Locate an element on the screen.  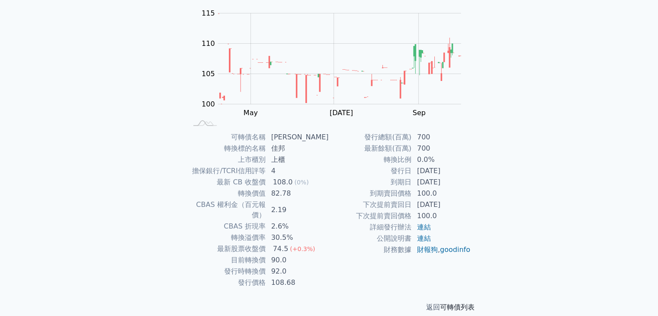
td: 發行日 is located at coordinates (370, 171).